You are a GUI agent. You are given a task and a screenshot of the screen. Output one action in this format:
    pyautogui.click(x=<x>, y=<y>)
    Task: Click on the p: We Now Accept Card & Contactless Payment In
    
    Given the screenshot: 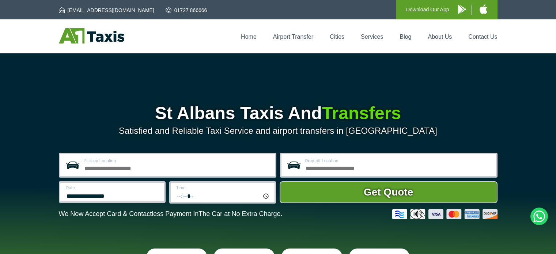 What is the action you would take?
    pyautogui.click(x=171, y=214)
    